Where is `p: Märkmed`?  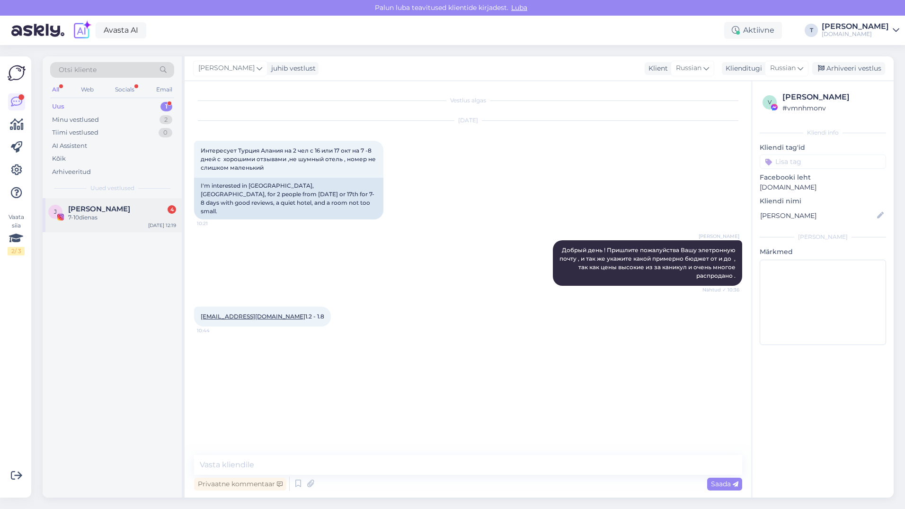 p: Märkmed is located at coordinates (823, 251).